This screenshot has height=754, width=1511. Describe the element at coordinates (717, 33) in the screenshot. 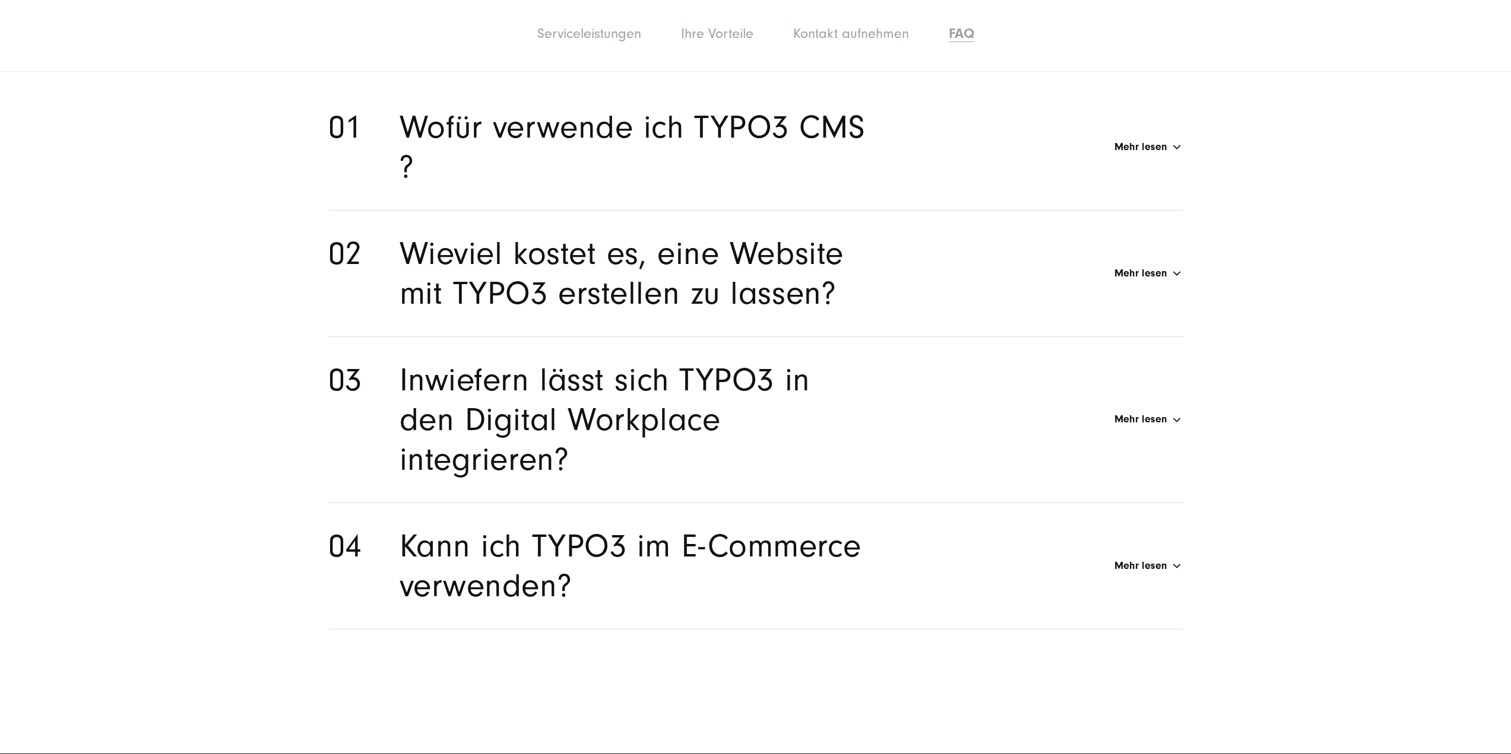

I see `a: Ihre Vorteile` at that location.